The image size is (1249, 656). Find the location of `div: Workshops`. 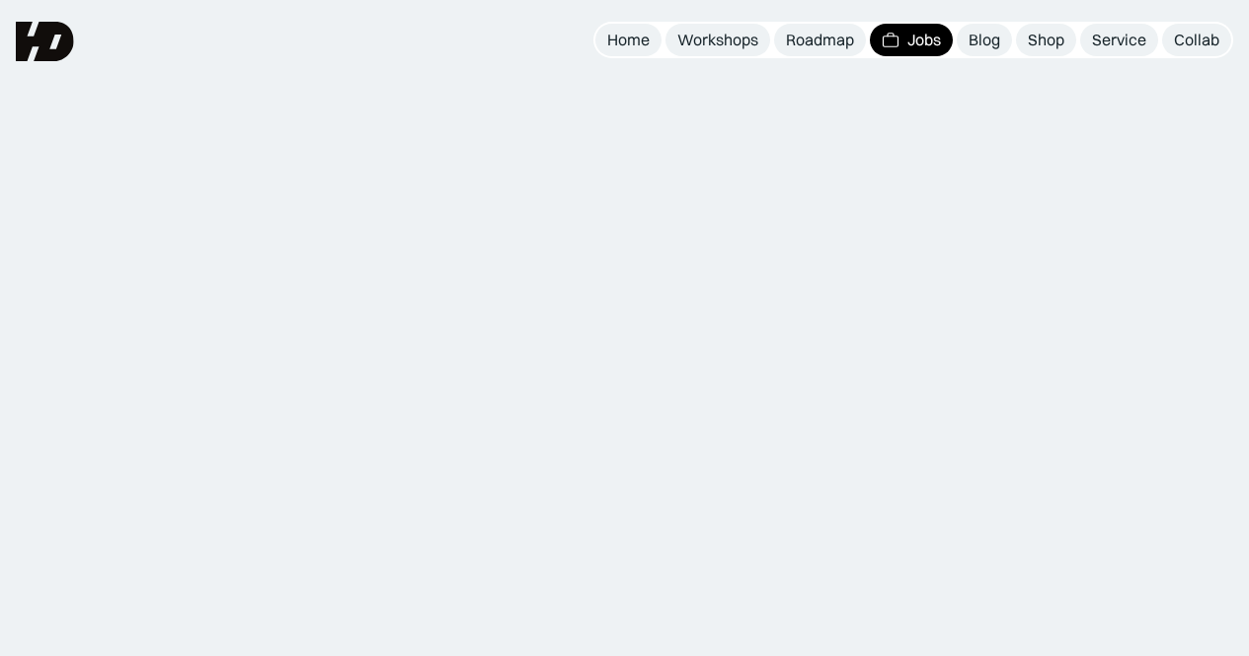

div: Workshops is located at coordinates (718, 39).